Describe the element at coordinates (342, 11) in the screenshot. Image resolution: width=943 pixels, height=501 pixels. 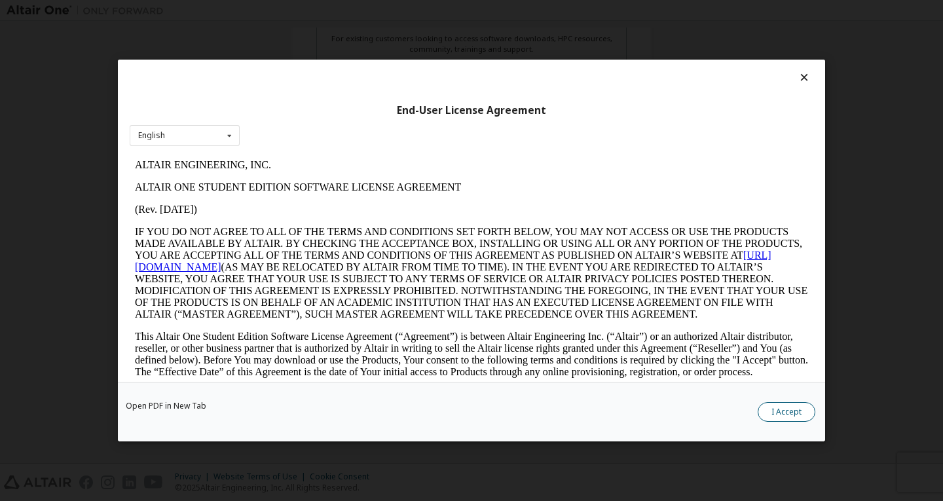
I see `p: ALTAIR ENGINEERING, INC.` at that location.